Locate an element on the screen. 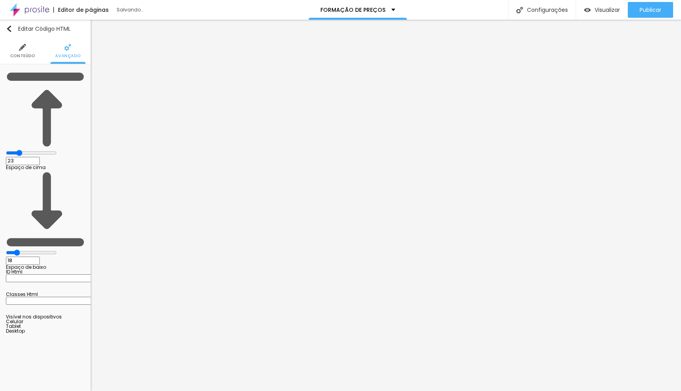 The image size is (681, 391). div: Salvando... is located at coordinates (162, 10).